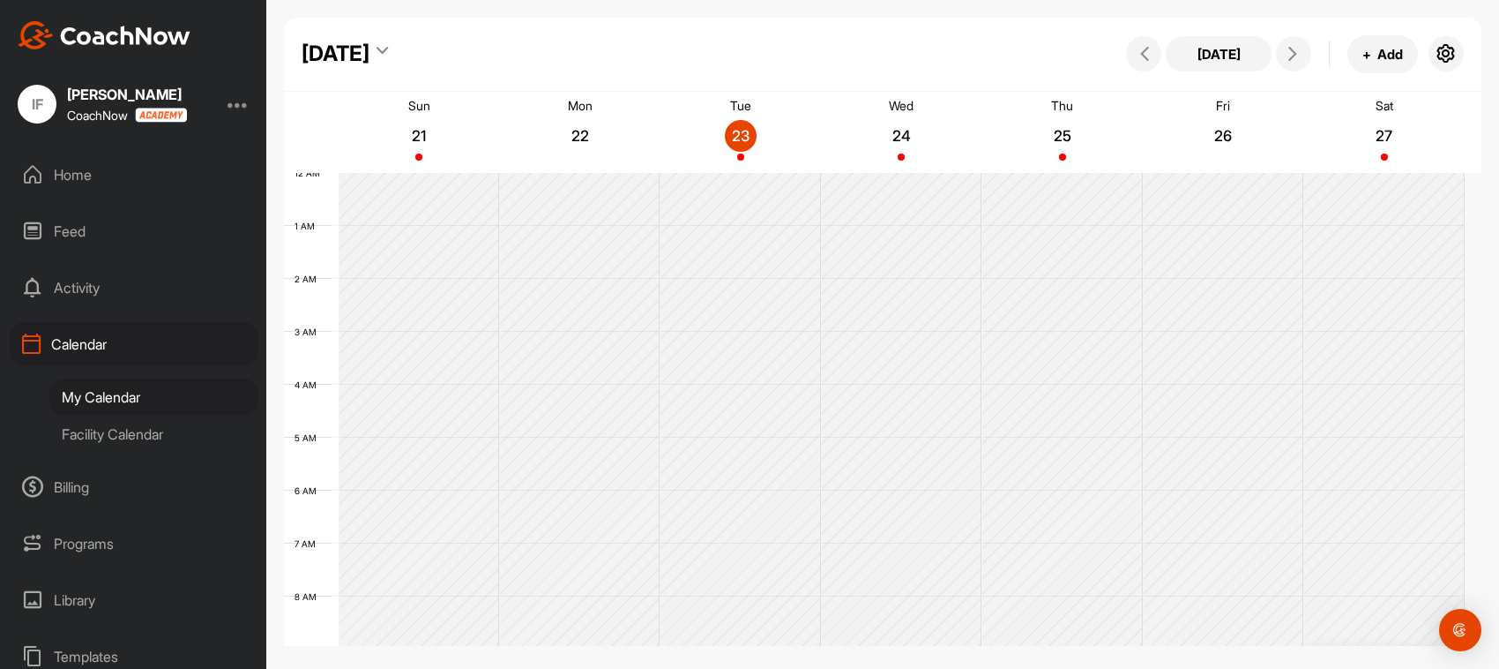  I want to click on p: 21, so click(419, 136).